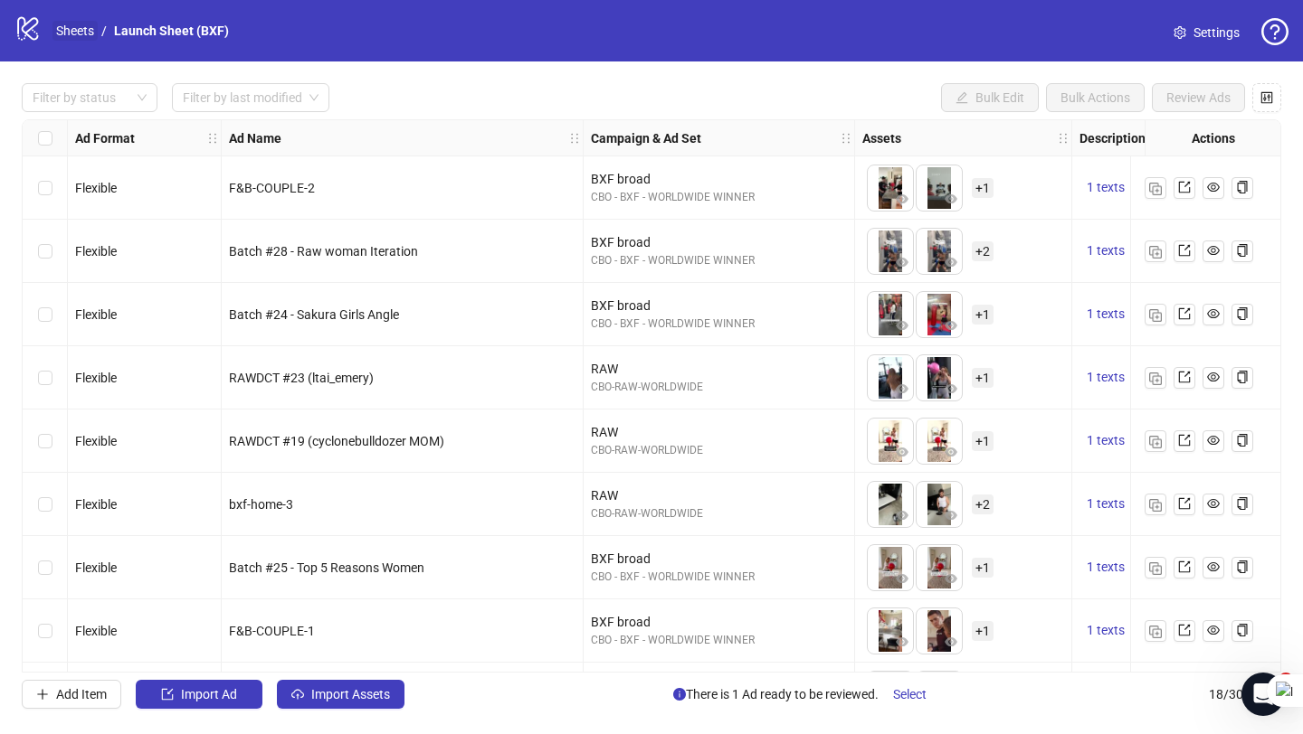  Describe the element at coordinates (255, 138) in the screenshot. I see `strong: Ad Name` at that location.